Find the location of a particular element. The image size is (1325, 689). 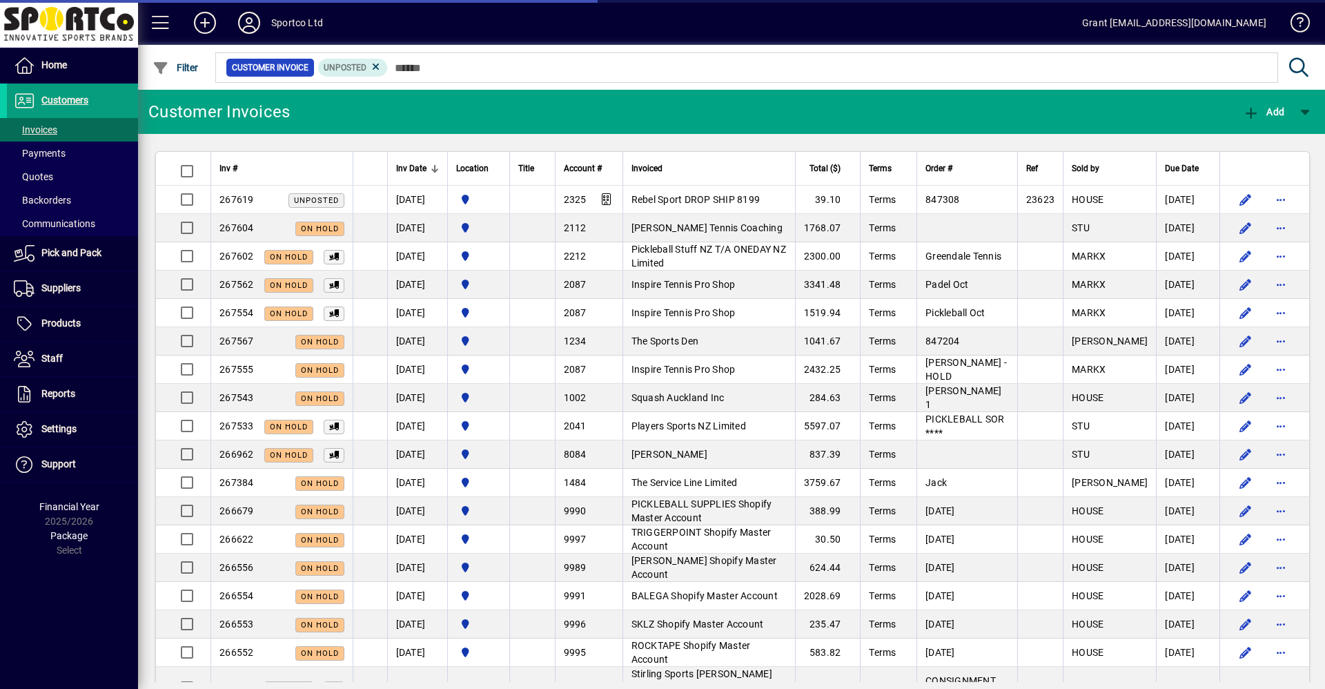

td: 2028.69 is located at coordinates (827, 595).